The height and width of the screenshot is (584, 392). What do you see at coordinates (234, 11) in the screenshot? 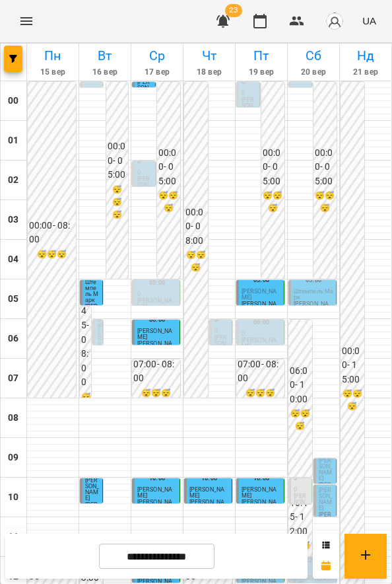
I see `span: 23` at bounding box center [234, 11].